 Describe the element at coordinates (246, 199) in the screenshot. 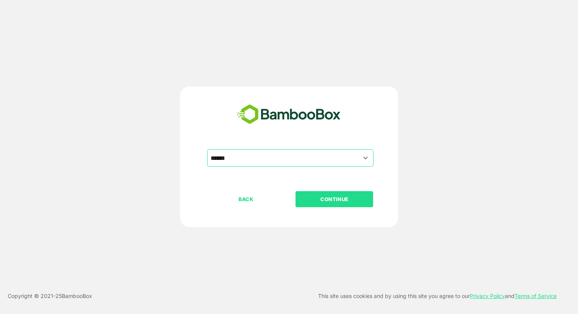

I see `button: BACK` at that location.